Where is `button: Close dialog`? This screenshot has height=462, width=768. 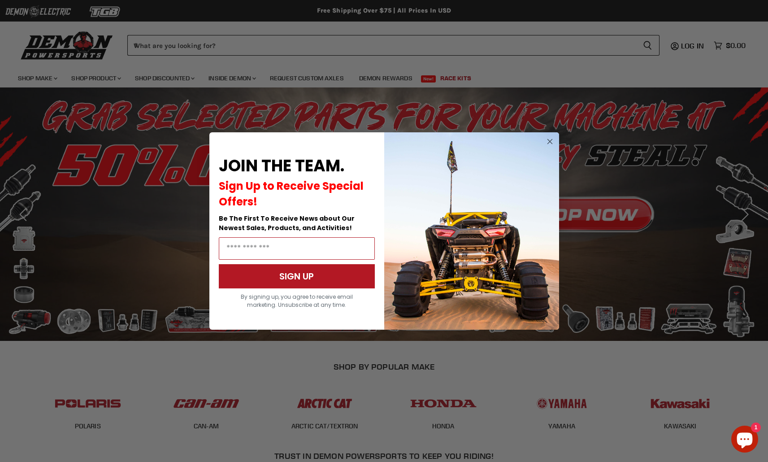
button: Close dialog is located at coordinates (550, 141).